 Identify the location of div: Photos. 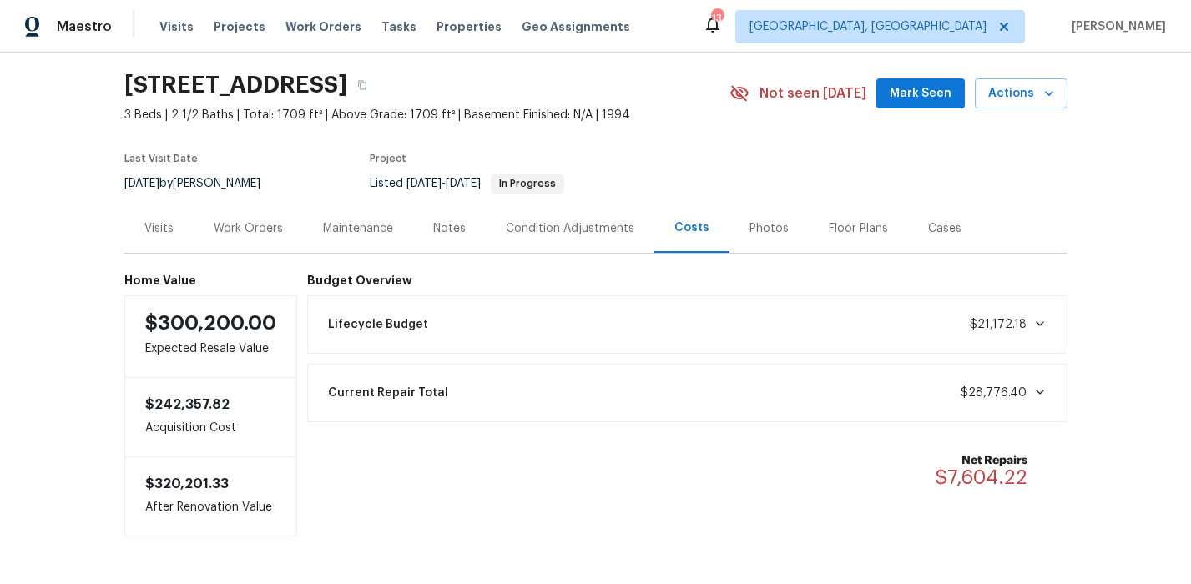
(768, 229).